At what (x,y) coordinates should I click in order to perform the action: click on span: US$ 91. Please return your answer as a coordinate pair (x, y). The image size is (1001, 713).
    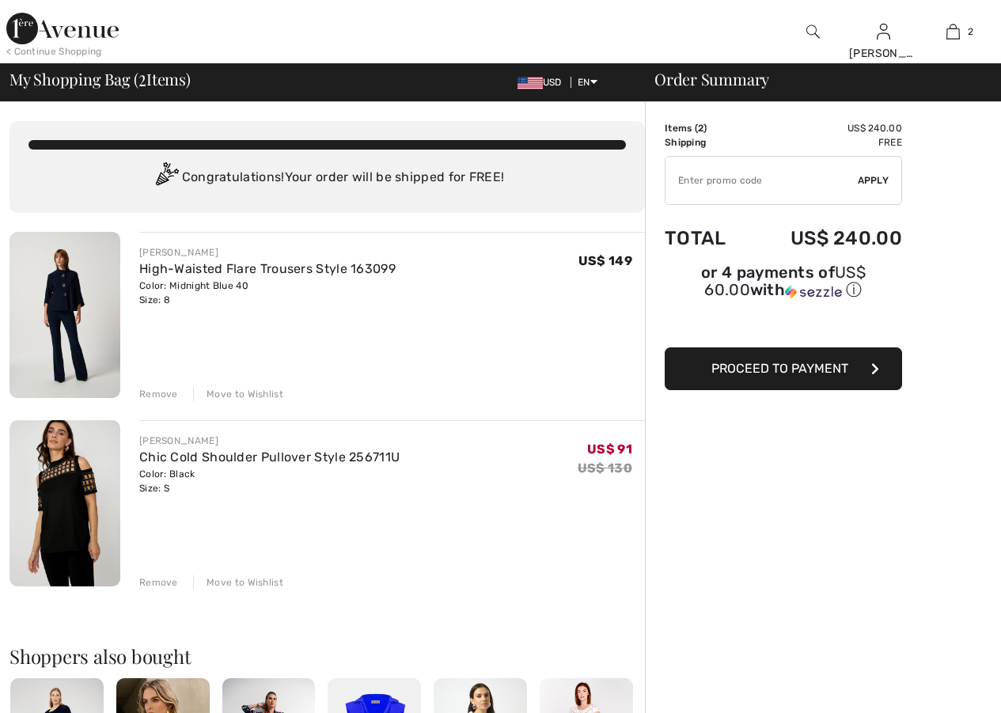
    Looking at the image, I should click on (609, 449).